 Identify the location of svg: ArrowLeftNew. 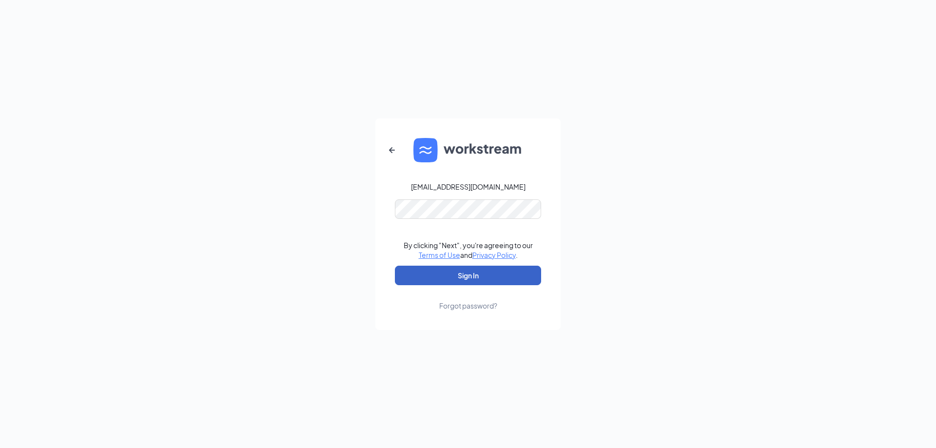
(392, 150).